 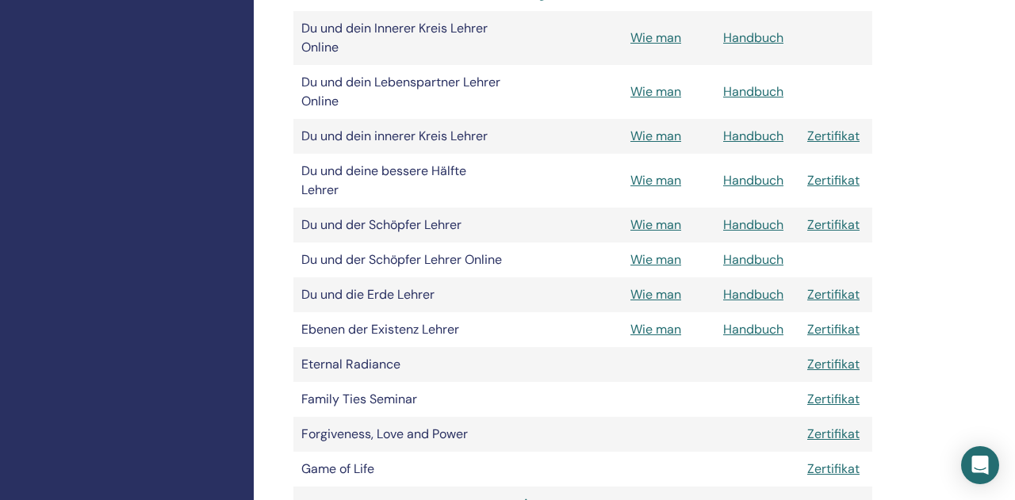 What do you see at coordinates (404, 181) in the screenshot?
I see `td: Du und deine bessere Hälfte Lehrer` at bounding box center [404, 181].